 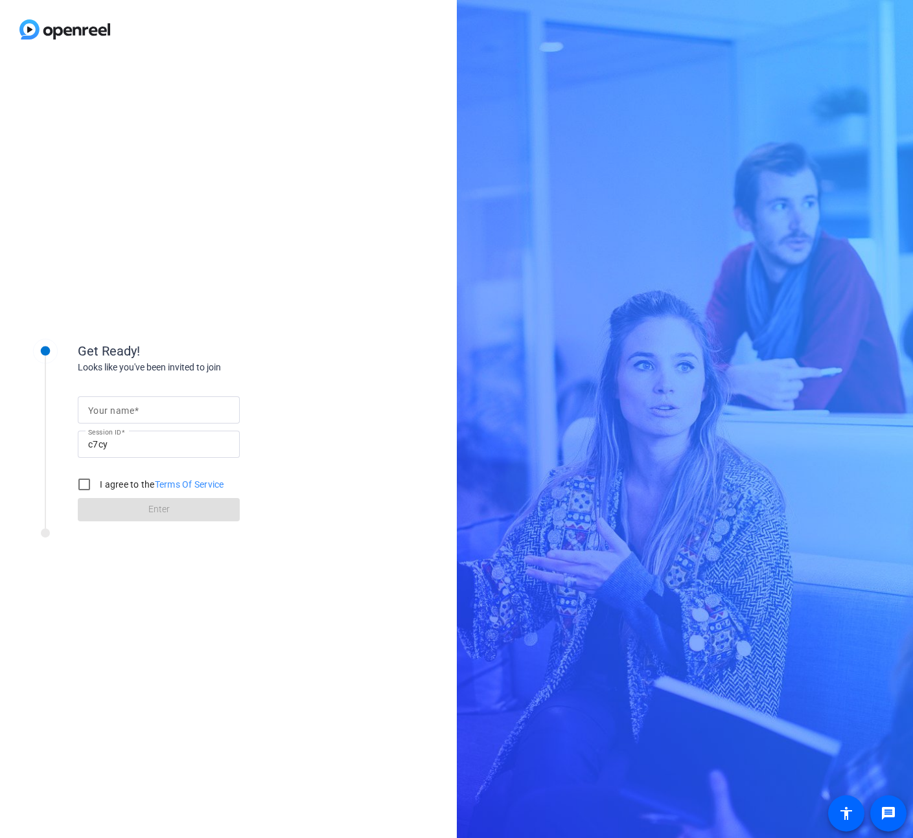 What do you see at coordinates (161, 485) in the screenshot?
I see `label: I agree to the` at bounding box center [161, 485].